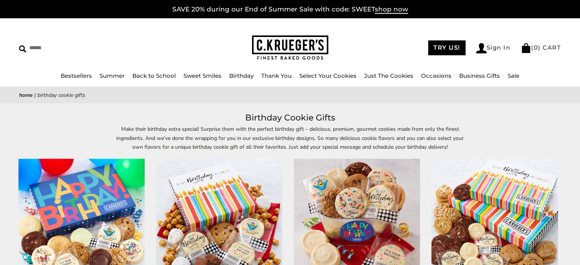 The height and width of the screenshot is (265, 580). What do you see at coordinates (290, 138) in the screenshot?
I see `p: Make their birthday extra special! Surprise them with the perfect birthday gift – delicious, prem...` at bounding box center [290, 138].